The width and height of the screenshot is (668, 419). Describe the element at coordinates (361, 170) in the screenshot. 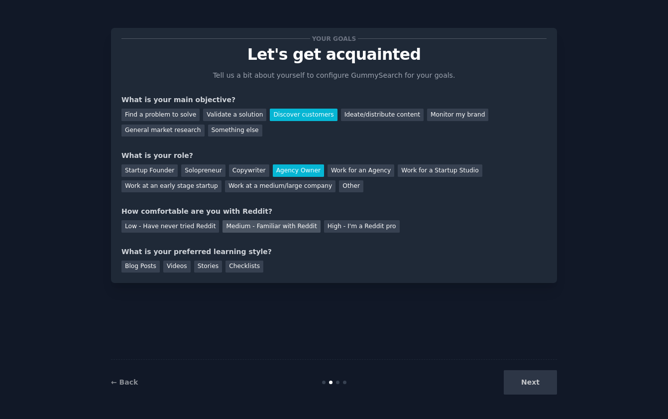

I see `div: Work for an Agency` at that location.